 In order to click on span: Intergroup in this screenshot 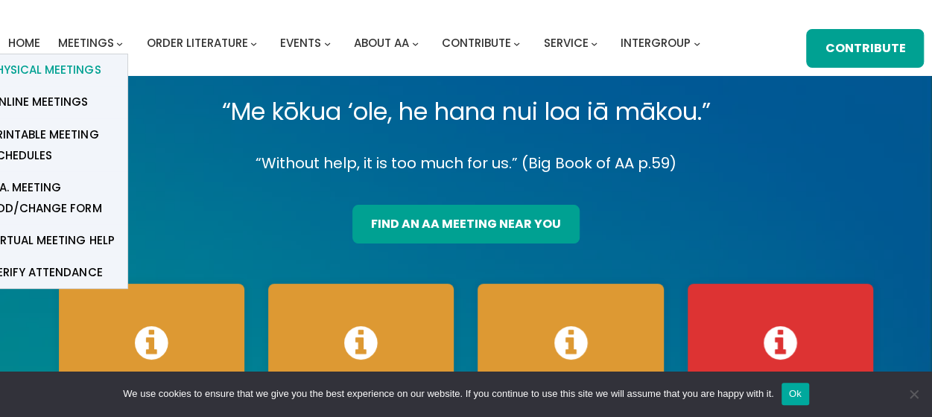, I will do `click(656, 42)`.